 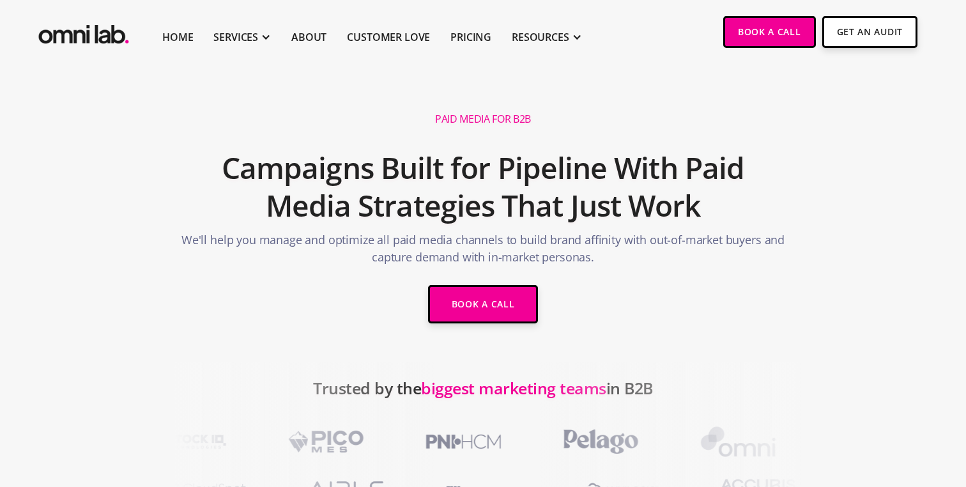 What do you see at coordinates (178, 37) in the screenshot?
I see `a: Home` at bounding box center [178, 37].